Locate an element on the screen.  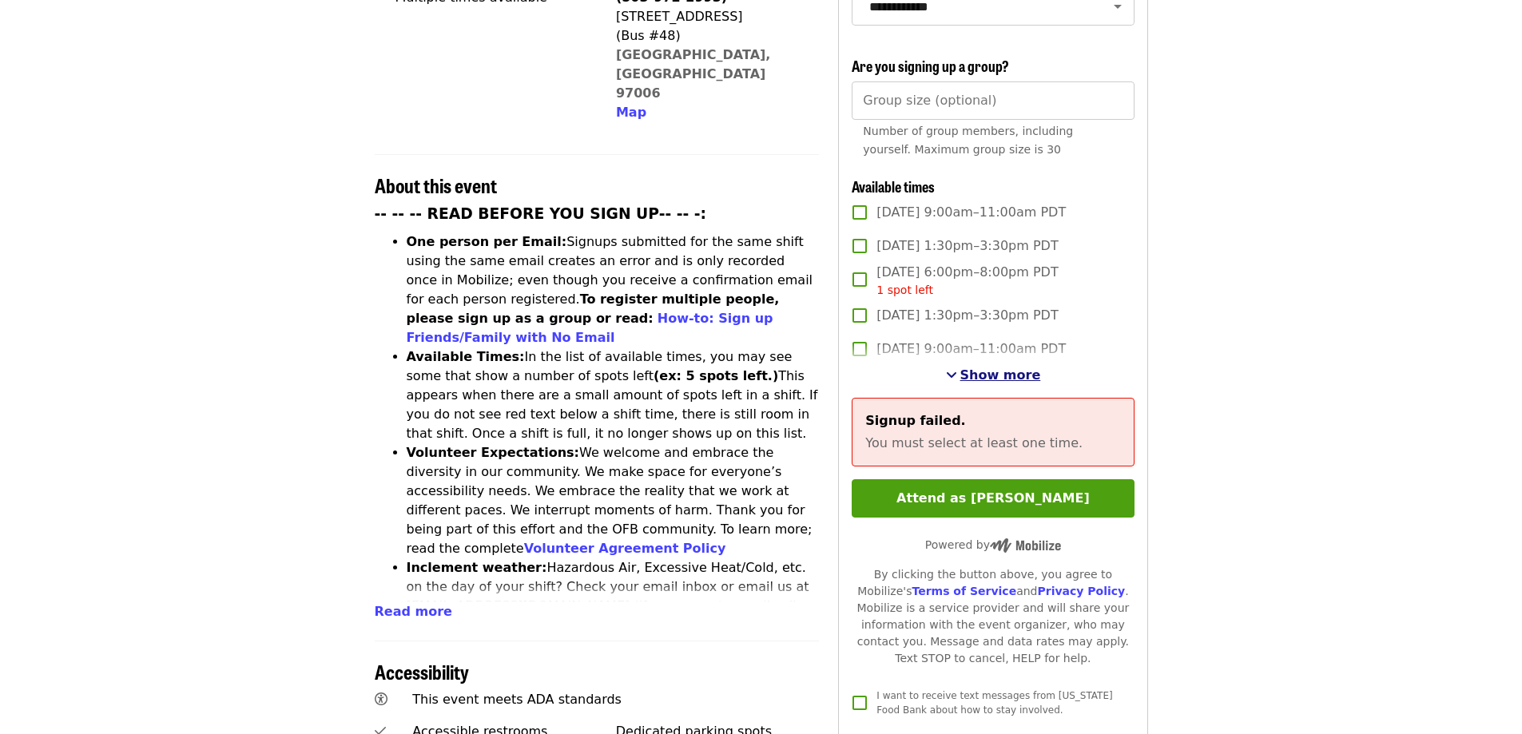
button: Read more is located at coordinates (413, 612).